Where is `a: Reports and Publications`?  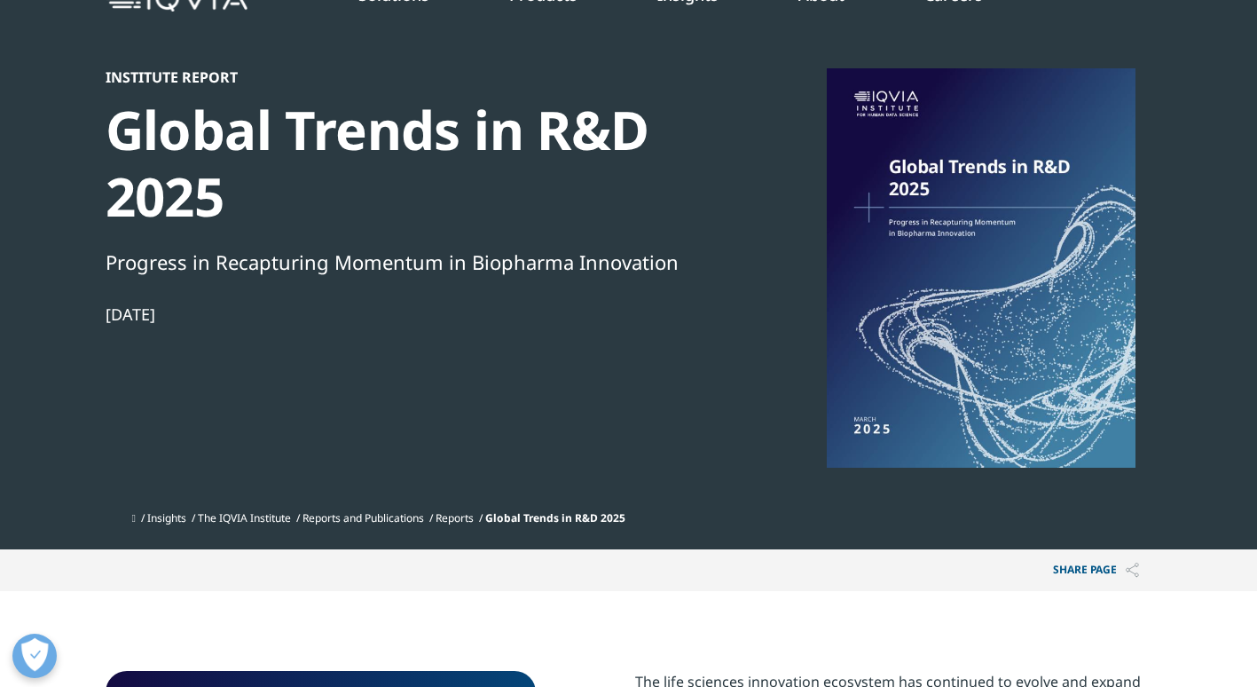 a: Reports and Publications is located at coordinates (363, 517).